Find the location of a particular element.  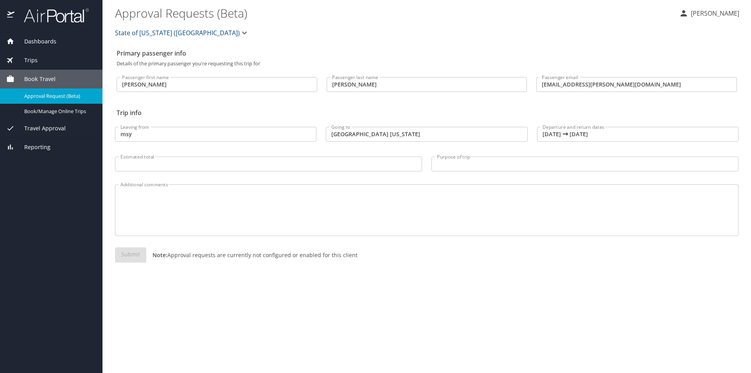

span: Book/Manage Online Trips is located at coordinates (59, 111).